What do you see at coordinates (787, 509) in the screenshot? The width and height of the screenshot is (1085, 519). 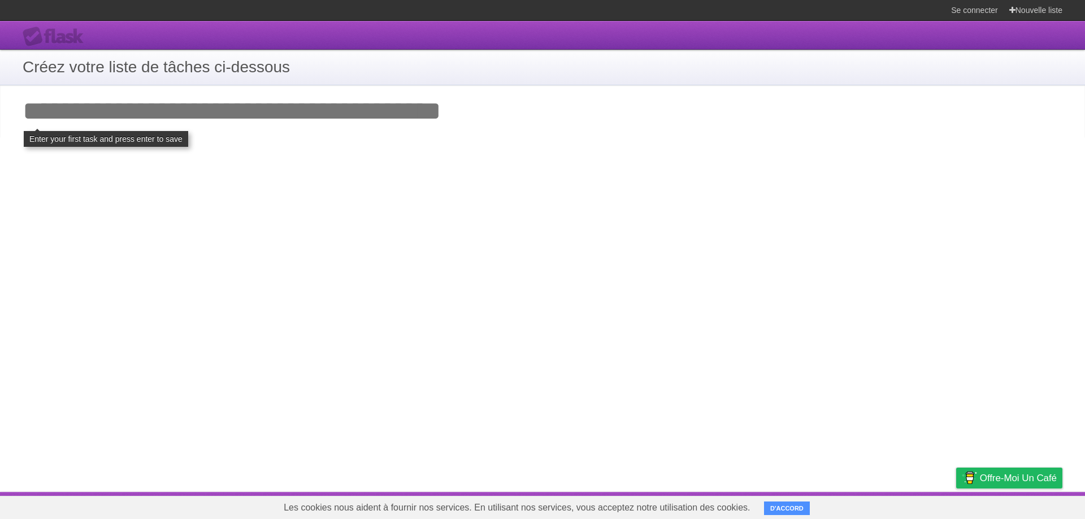 I see `button: D'ACCORD` at bounding box center [787, 509].